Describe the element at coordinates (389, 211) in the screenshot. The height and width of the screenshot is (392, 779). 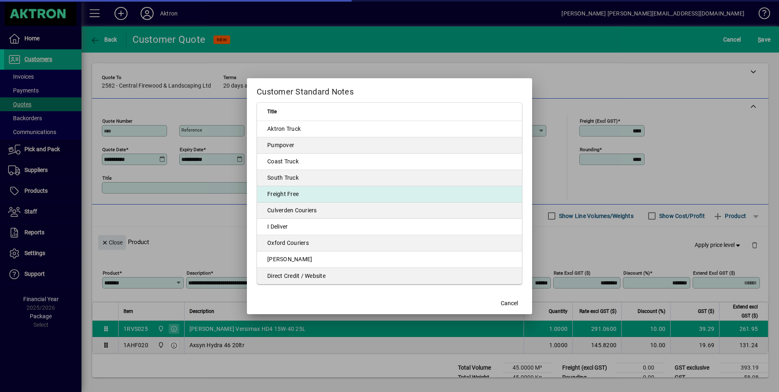
I see `td: Culverden Couriers` at that location.